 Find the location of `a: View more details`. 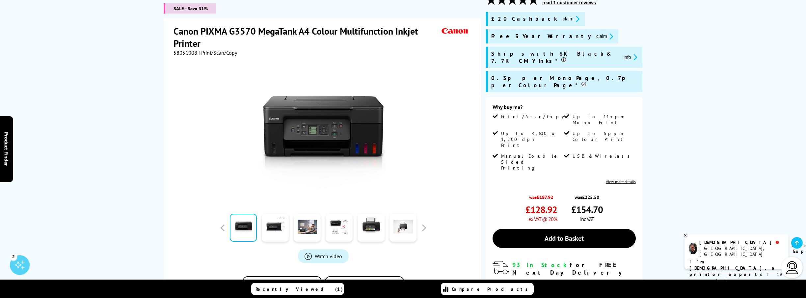

a: View more details is located at coordinates (621, 181).